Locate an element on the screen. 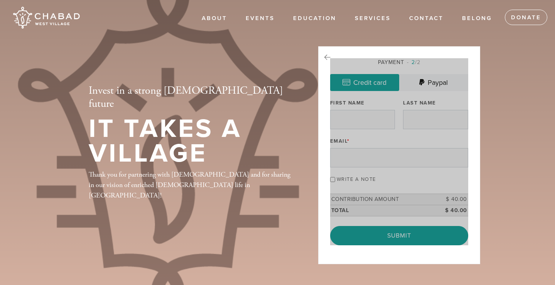 Image resolution: width=555 pixels, height=285 pixels. a: EDUCATION is located at coordinates (315, 19).